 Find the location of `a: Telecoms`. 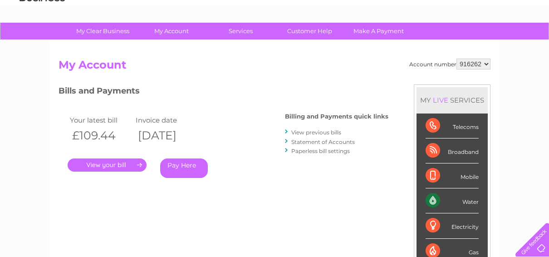

a: Telecoms is located at coordinates (451, 42).